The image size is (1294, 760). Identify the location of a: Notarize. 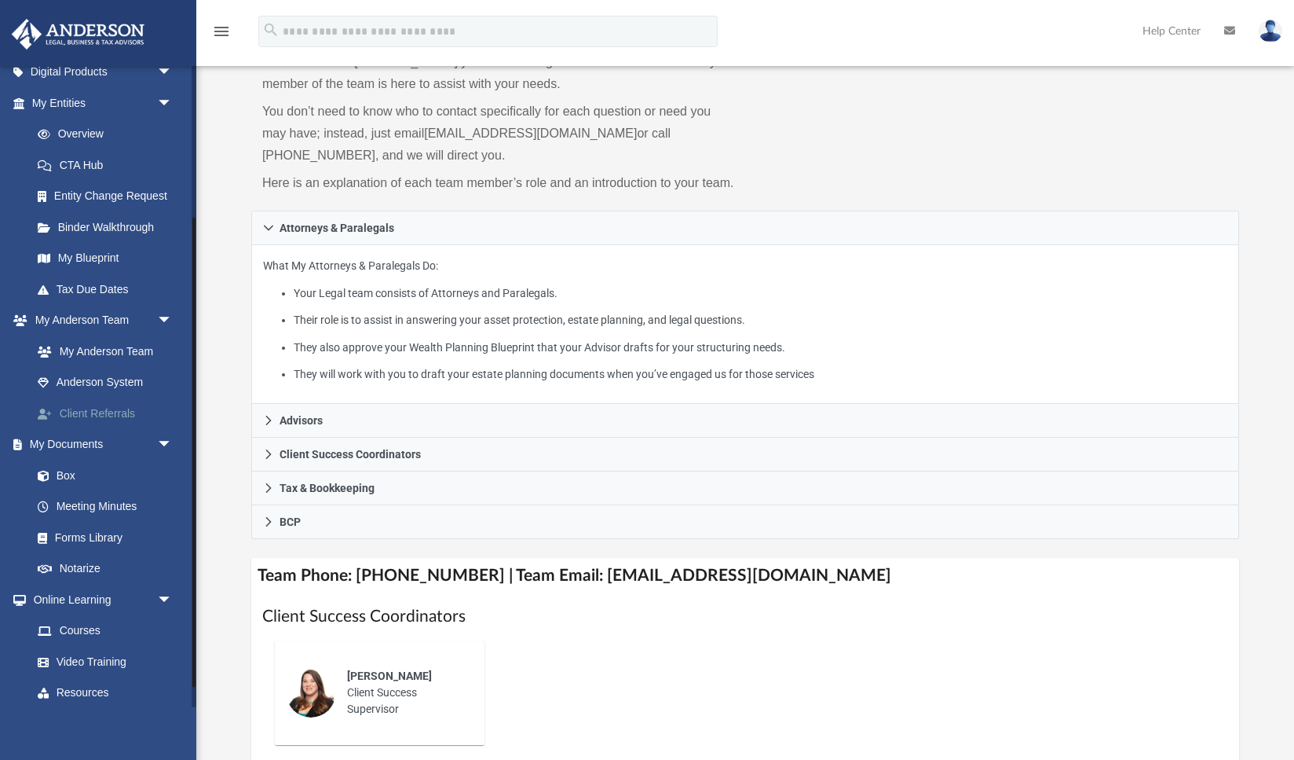
(105, 569).